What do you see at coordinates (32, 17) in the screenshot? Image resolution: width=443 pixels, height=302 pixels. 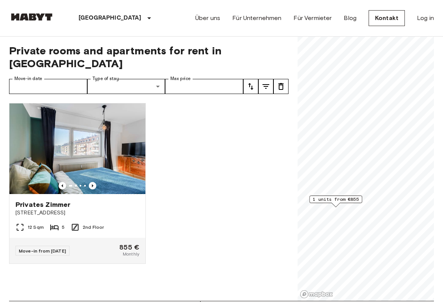 I see `img: Habyt` at bounding box center [32, 17].